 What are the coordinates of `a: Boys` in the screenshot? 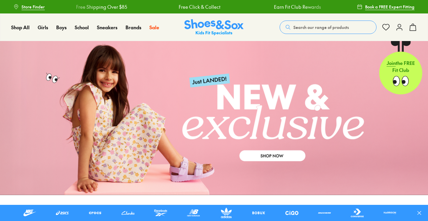 It's located at (61, 27).